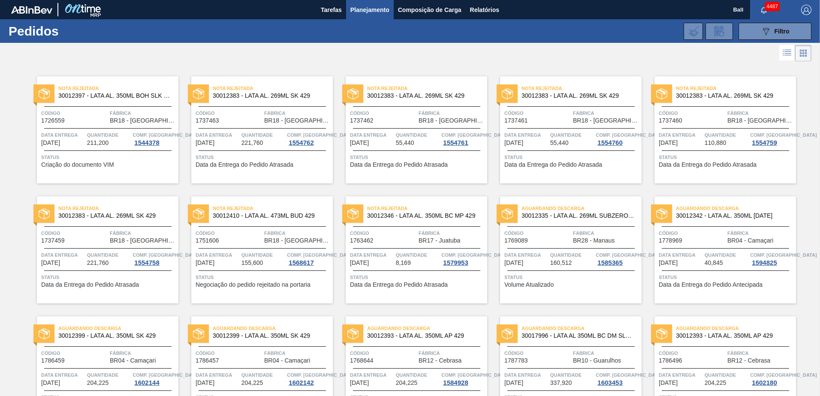 The height and width of the screenshot is (396, 820). What do you see at coordinates (597, 360) in the screenshot?
I see `span: BR10 - Guarulhos` at bounding box center [597, 360].